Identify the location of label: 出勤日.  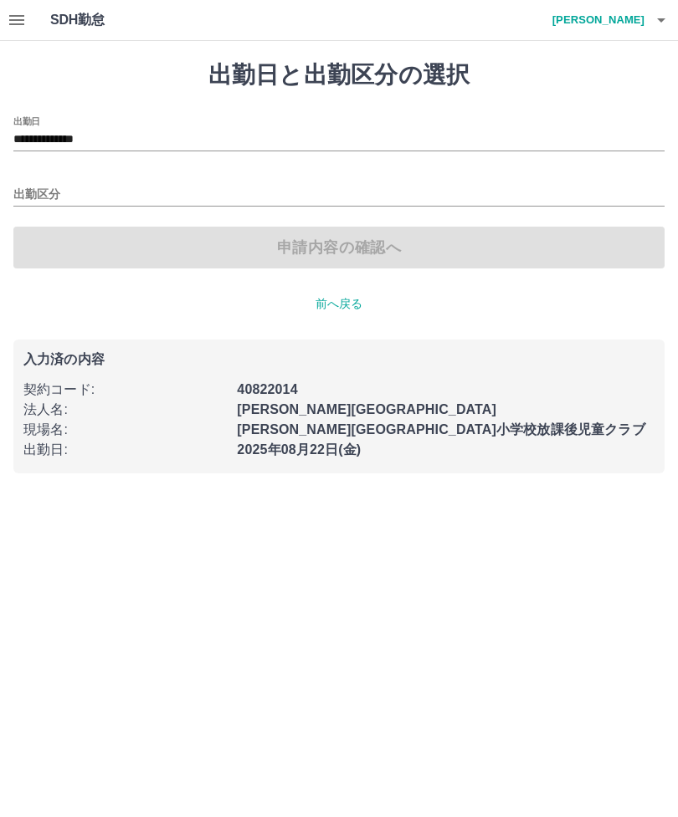
(27, 120).